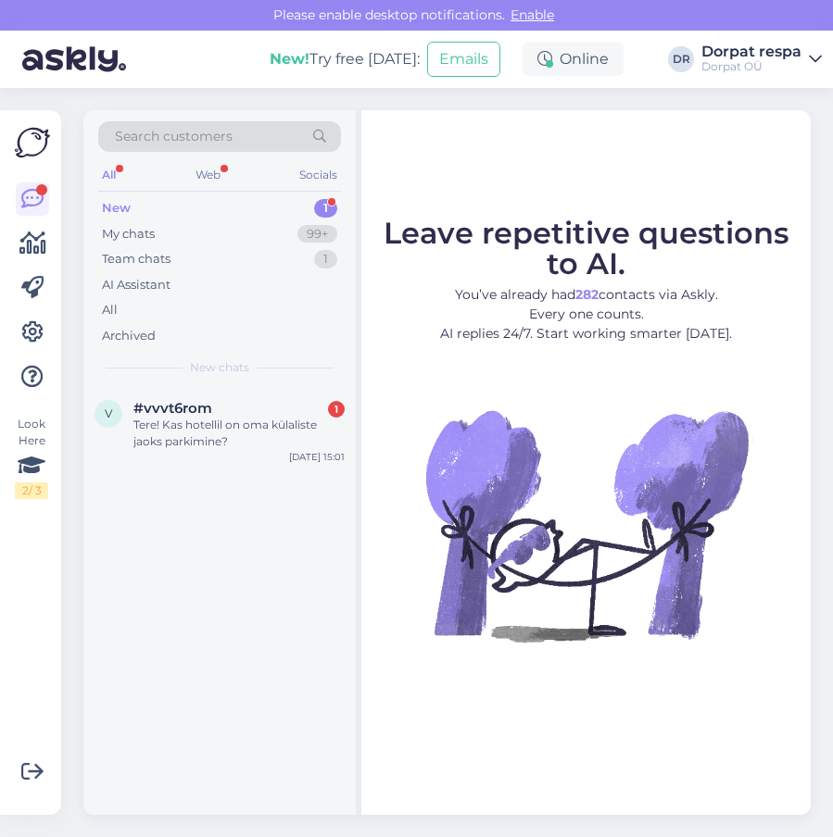 The width and height of the screenshot is (833, 837). What do you see at coordinates (751, 52) in the screenshot?
I see `div: Dorpat respa` at bounding box center [751, 52].